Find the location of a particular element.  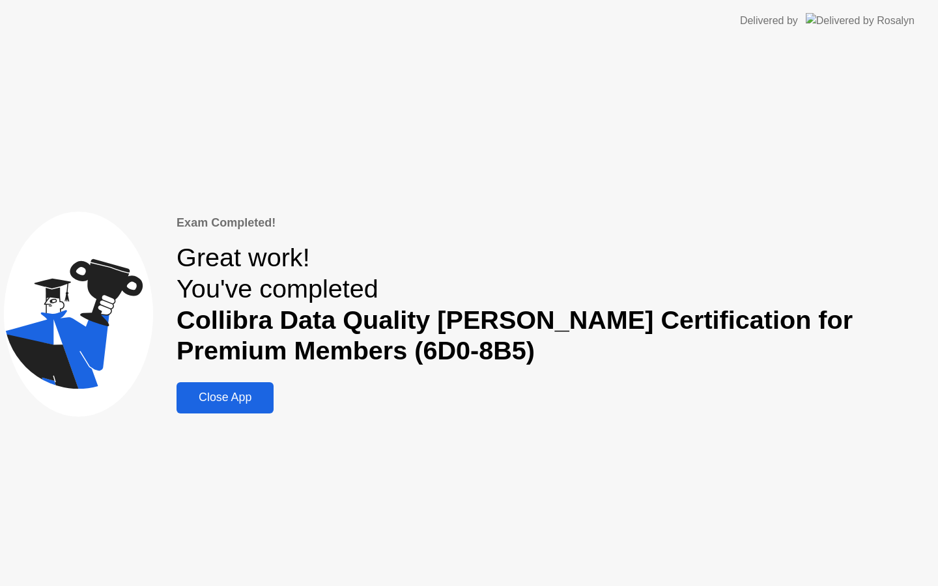

button: Close App is located at coordinates (225, 398).